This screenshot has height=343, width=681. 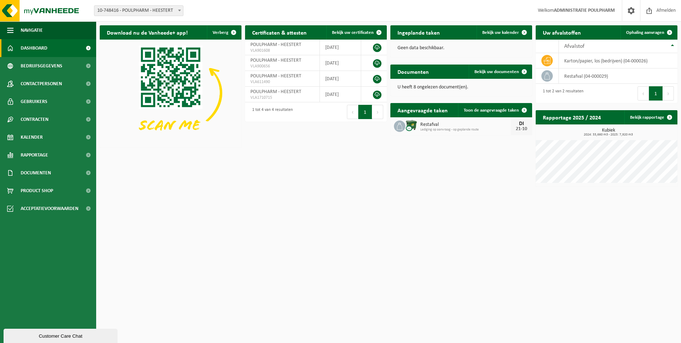 I want to click on span: 2024: 33,660 m3 - 2025: 7,920 m3, so click(x=608, y=135).